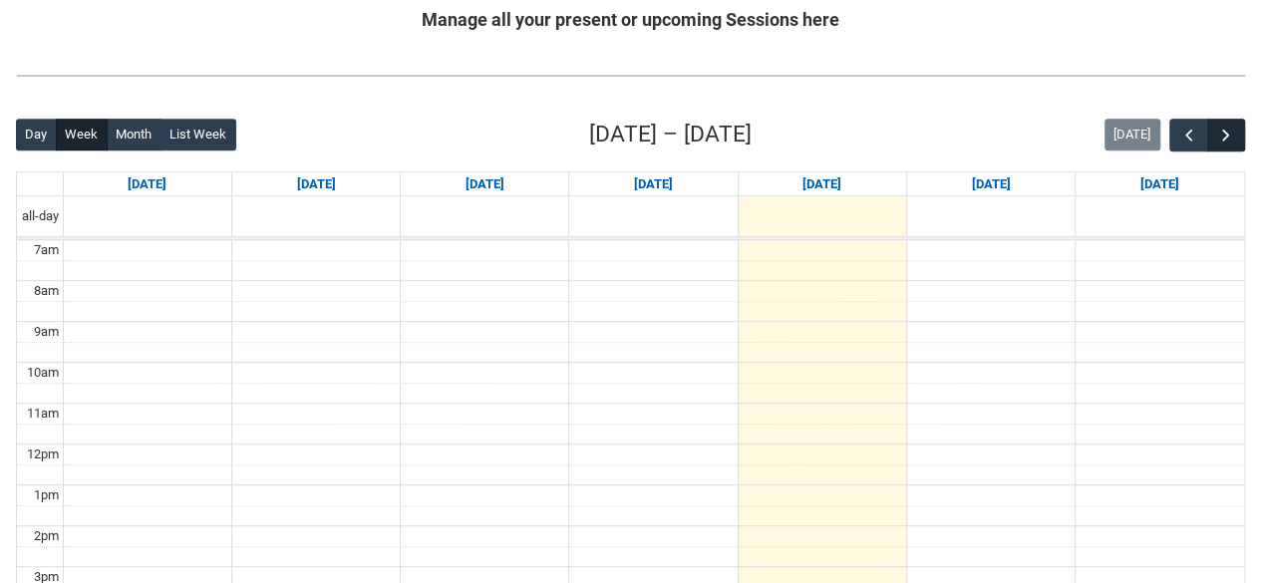 Image resolution: width=1261 pixels, height=583 pixels. What do you see at coordinates (147, 184) in the screenshot?
I see `a: Go to September 7, 2025` at bounding box center [147, 184].